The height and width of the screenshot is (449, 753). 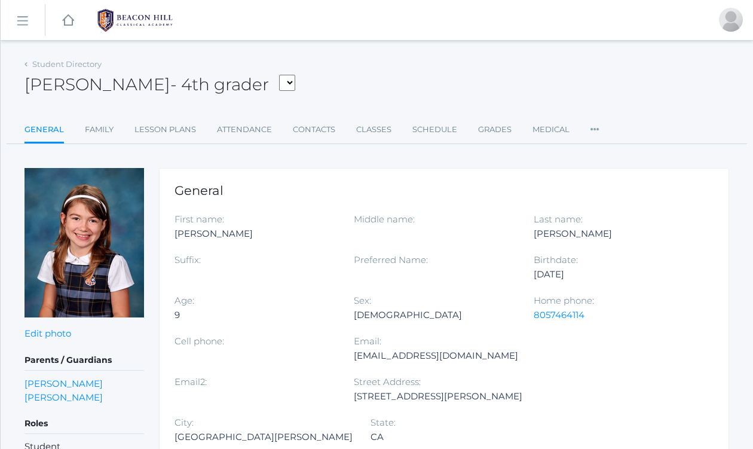 I want to click on label: Birthdate:, so click(x=555, y=259).